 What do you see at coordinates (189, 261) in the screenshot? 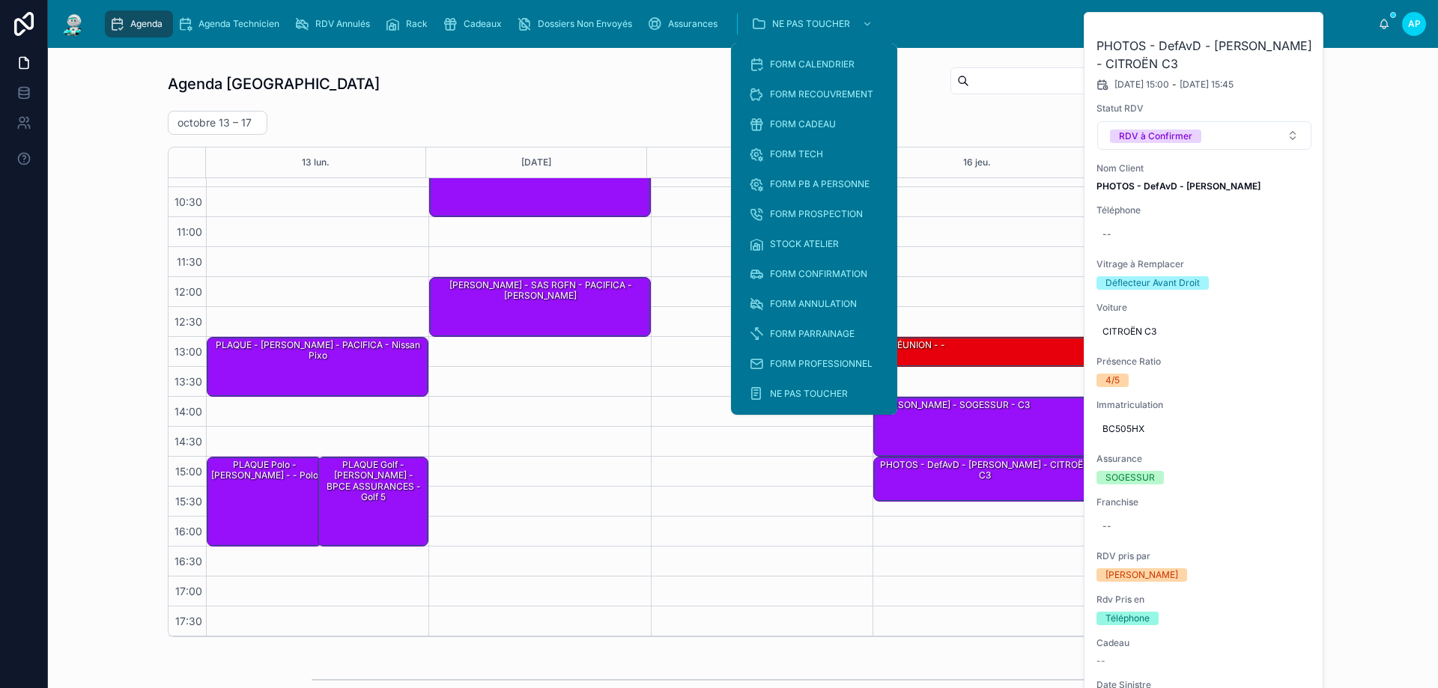
I see `span: 11:30` at bounding box center [189, 261].